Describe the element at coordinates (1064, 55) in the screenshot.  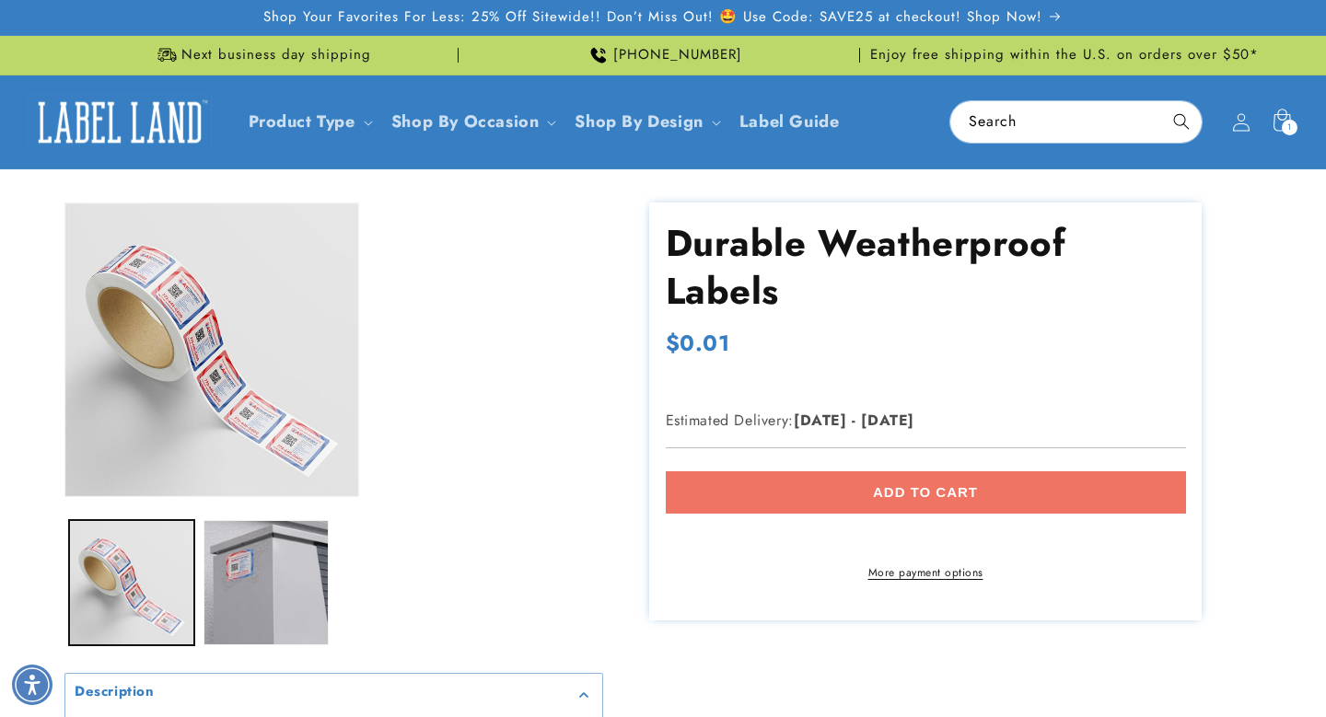
I see `span: Enjoy free shipping within the U.S. on orders over $50*` at that location.